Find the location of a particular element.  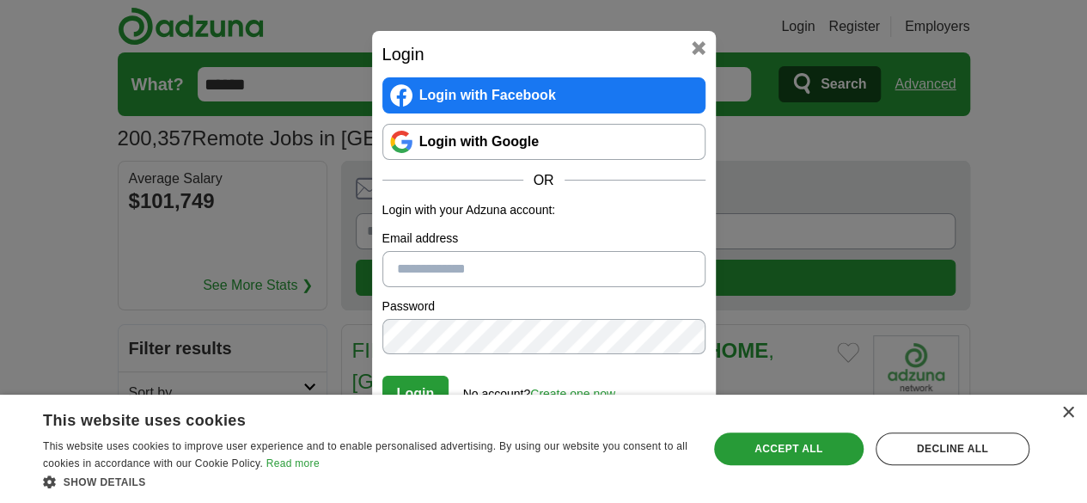

label: Password is located at coordinates (544, 306).